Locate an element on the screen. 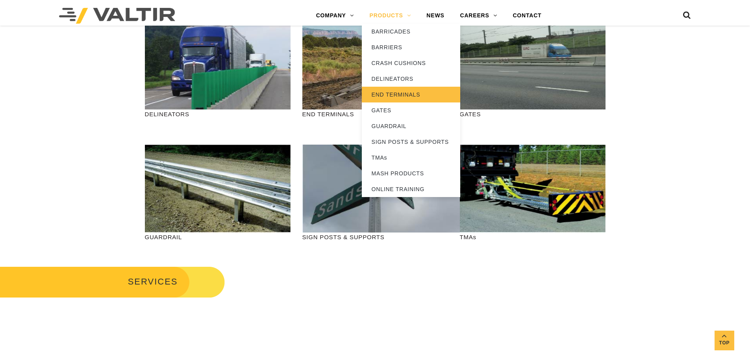 This screenshot has height=359, width=750. a: MASH PRODUCTS is located at coordinates (411, 173).